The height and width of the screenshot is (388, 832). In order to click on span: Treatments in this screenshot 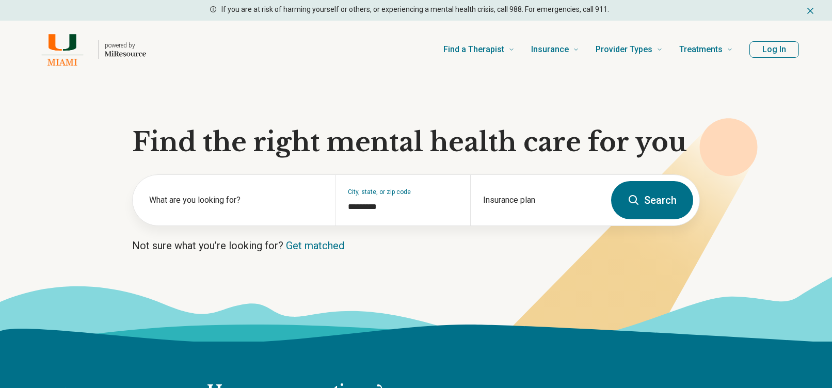, I will do `click(701, 50)`.